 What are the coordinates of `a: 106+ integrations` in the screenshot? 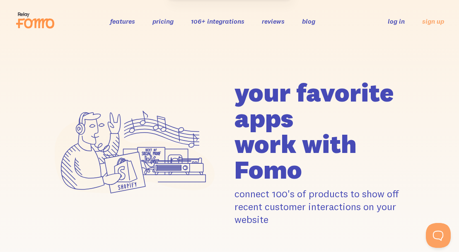 It's located at (217, 21).